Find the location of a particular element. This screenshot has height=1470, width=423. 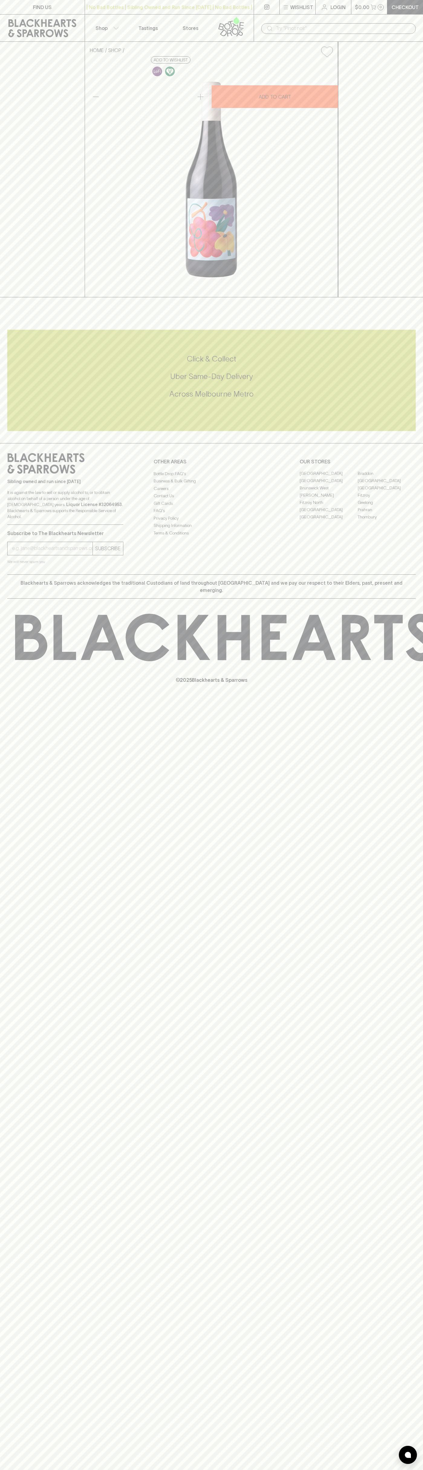

h5: Uber Same-Day Delivery is located at coordinates (211, 376).